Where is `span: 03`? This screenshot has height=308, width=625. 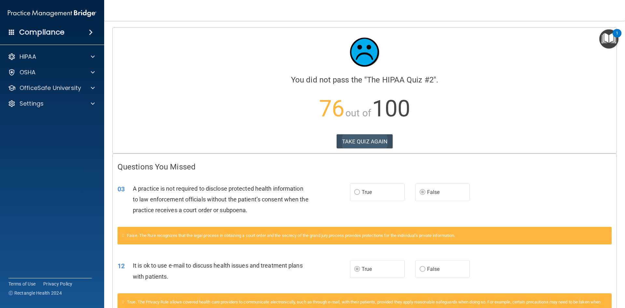 span: 03 is located at coordinates (121, 189).